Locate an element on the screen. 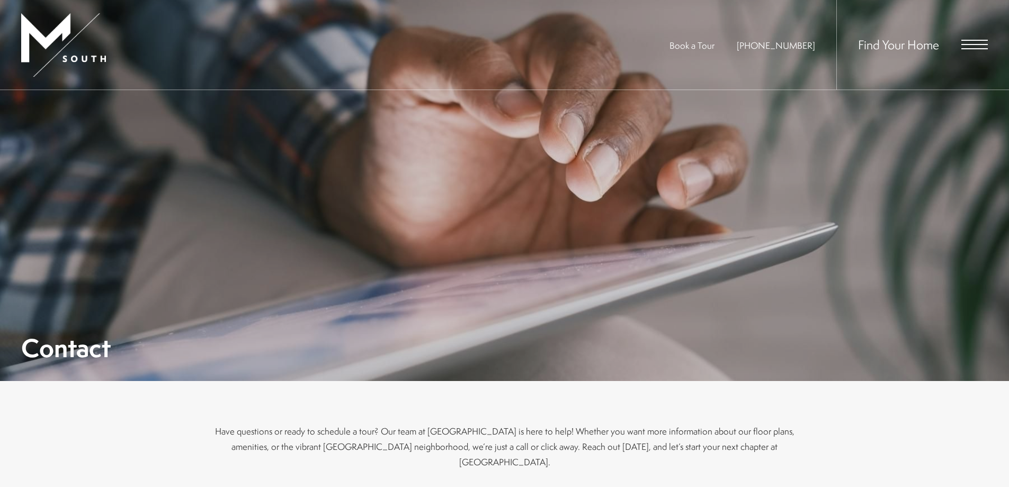 The height and width of the screenshot is (487, 1009). a: Book a Tour is located at coordinates (692, 45).